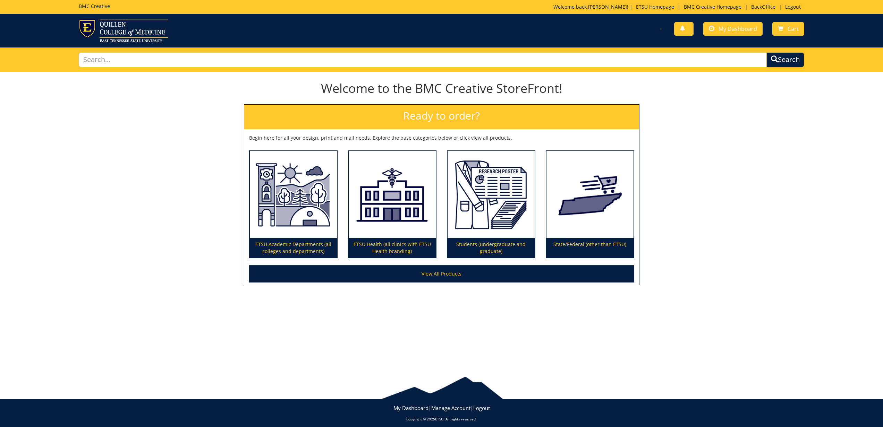  I want to click on img: ETSU Health (all clinics with ETSU Health branding), so click(392, 195).